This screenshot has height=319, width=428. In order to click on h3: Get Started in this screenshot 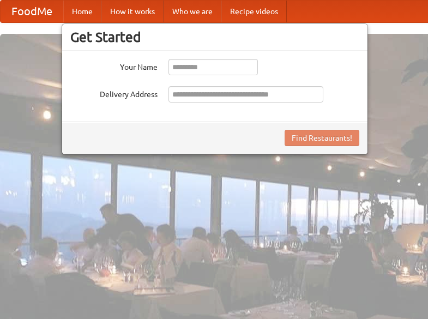, I will do `click(215, 37)`.